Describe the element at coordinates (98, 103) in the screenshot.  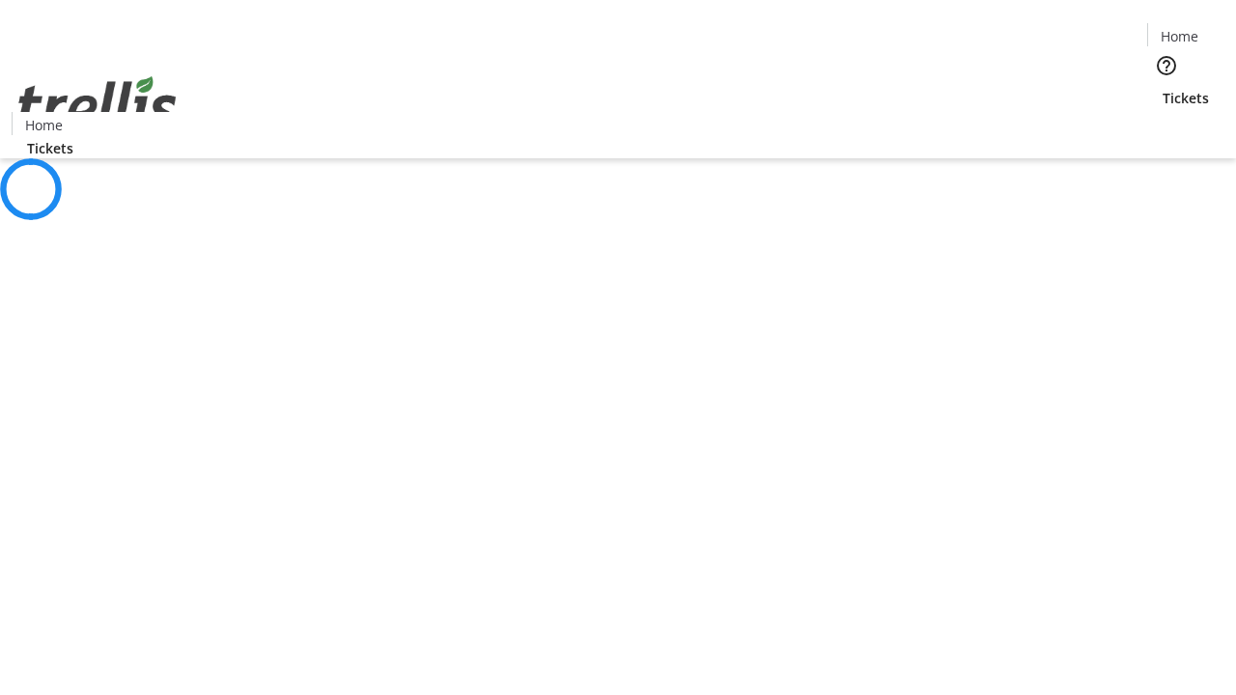
I see `img: Orient E2E Organization n8Uh8VXFSN's Logo` at that location.